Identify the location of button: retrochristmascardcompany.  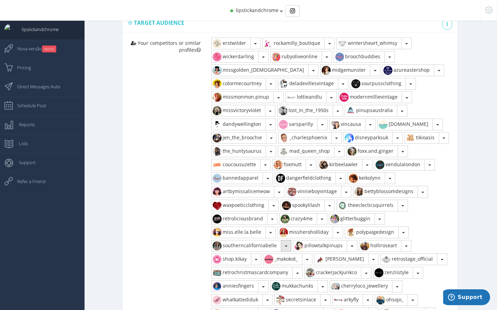
(252, 273).